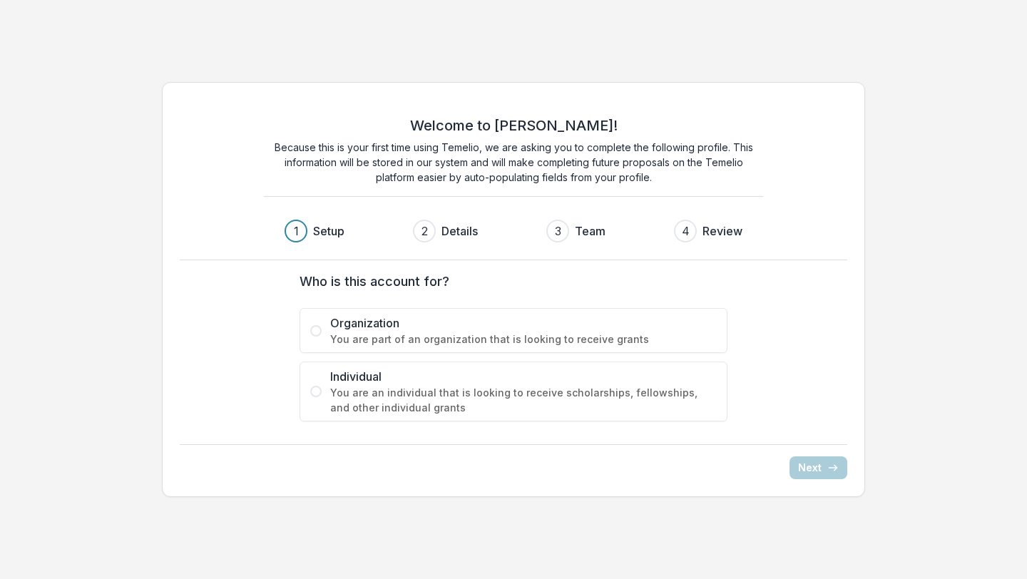  I want to click on div: Progress, so click(514, 231).